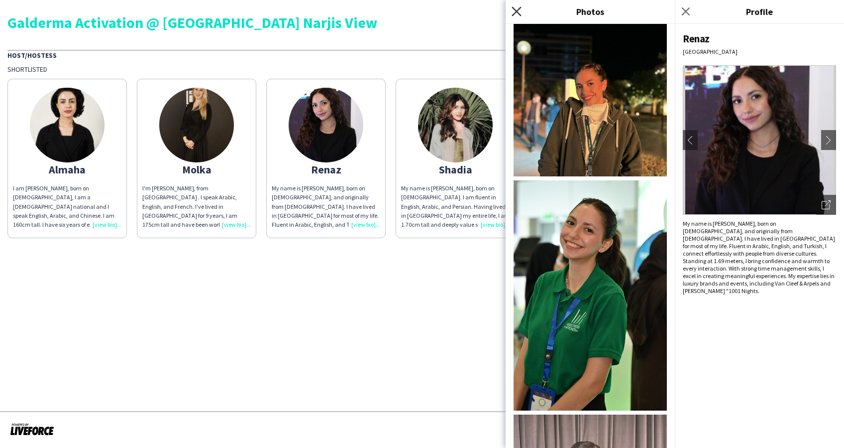 This screenshot has height=448, width=844. Describe the element at coordinates (197, 169) in the screenshot. I see `div: Molka` at that location.